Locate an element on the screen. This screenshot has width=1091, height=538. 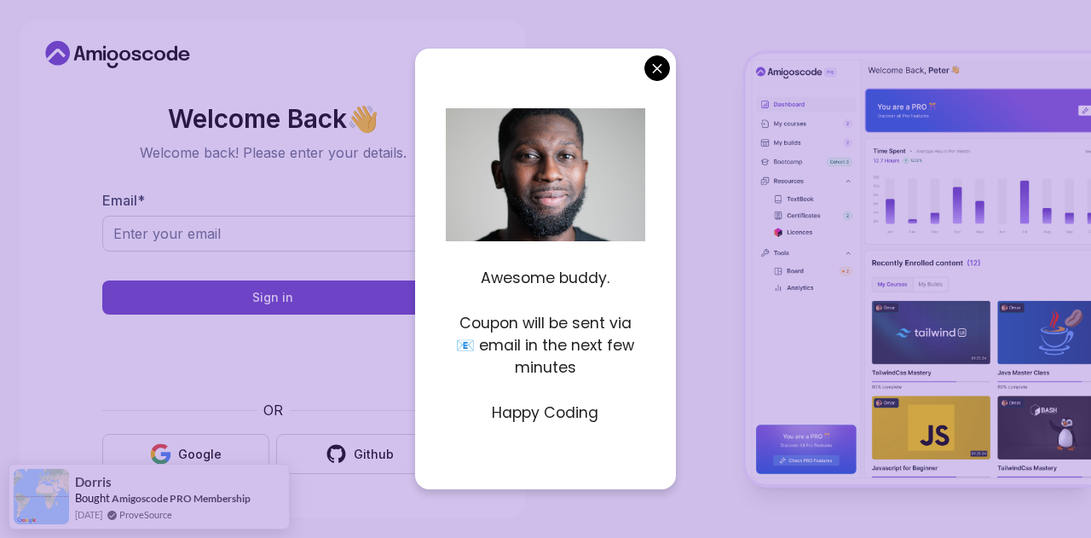
button: Google is located at coordinates (186, 454).